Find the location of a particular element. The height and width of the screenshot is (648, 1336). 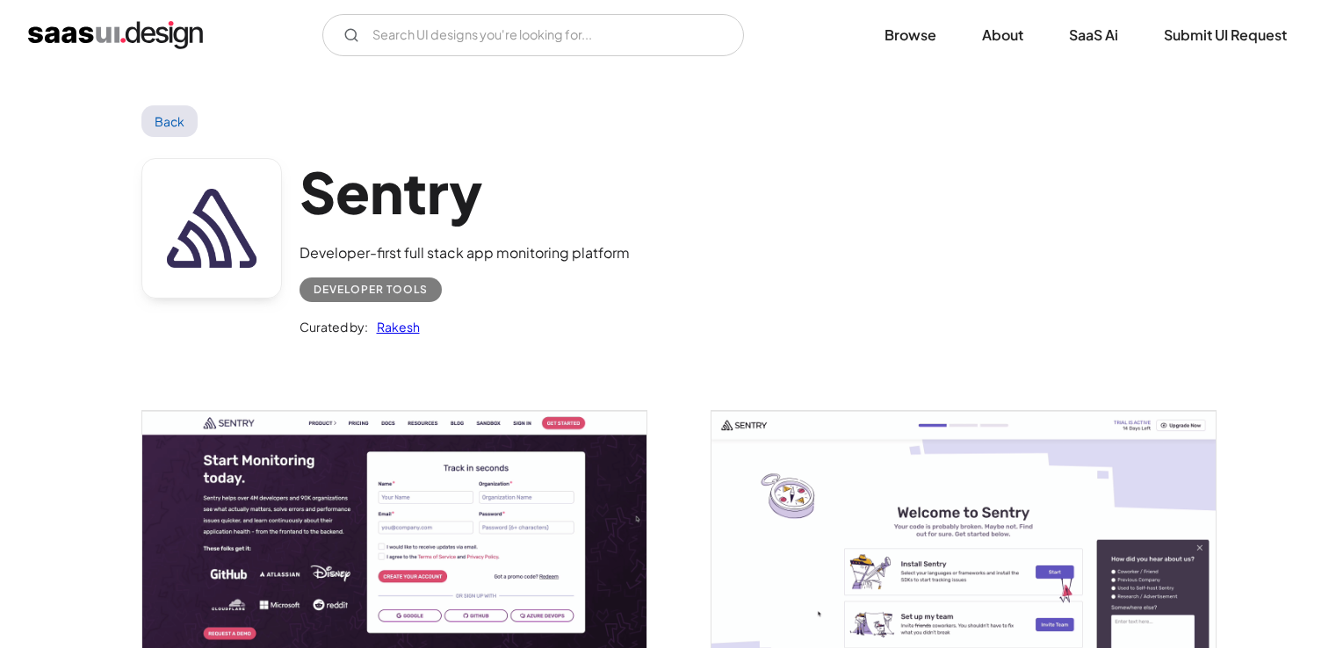

a: Submit UI Request is located at coordinates (1226, 35).